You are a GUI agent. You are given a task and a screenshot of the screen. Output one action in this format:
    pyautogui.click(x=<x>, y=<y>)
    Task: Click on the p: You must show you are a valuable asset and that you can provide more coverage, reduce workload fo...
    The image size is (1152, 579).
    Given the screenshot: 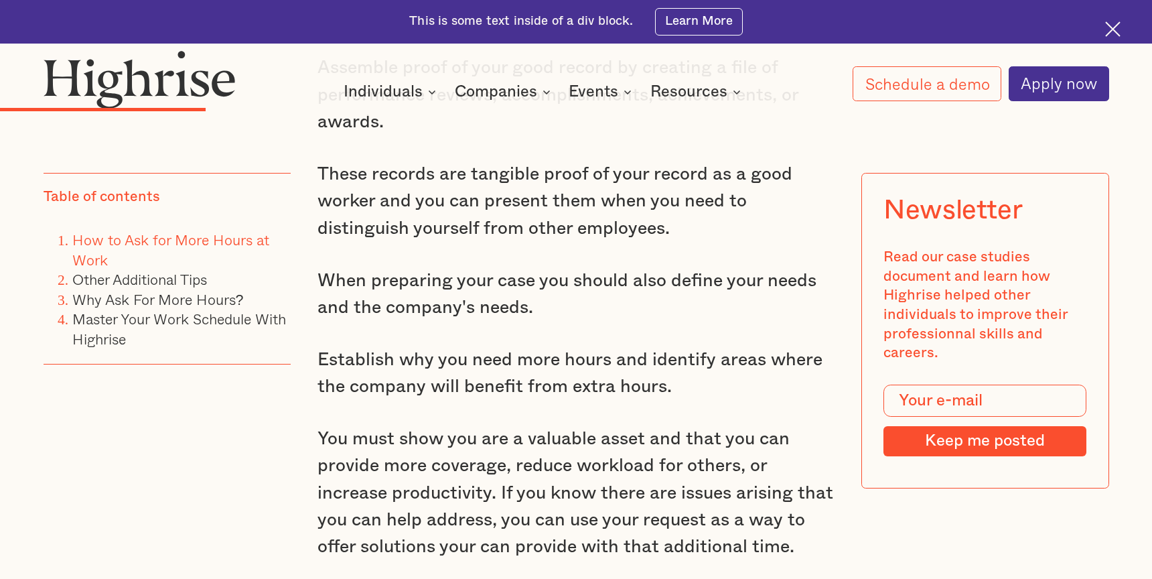 What is the action you would take?
    pyautogui.click(x=576, y=493)
    